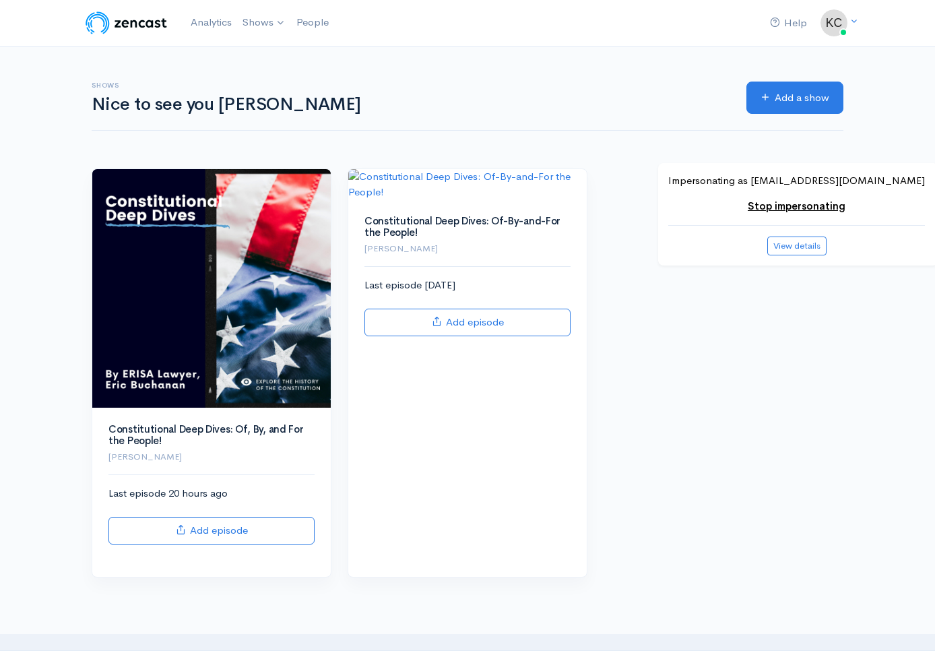 This screenshot has width=935, height=651. I want to click on a: Stop impersonating, so click(796, 205).